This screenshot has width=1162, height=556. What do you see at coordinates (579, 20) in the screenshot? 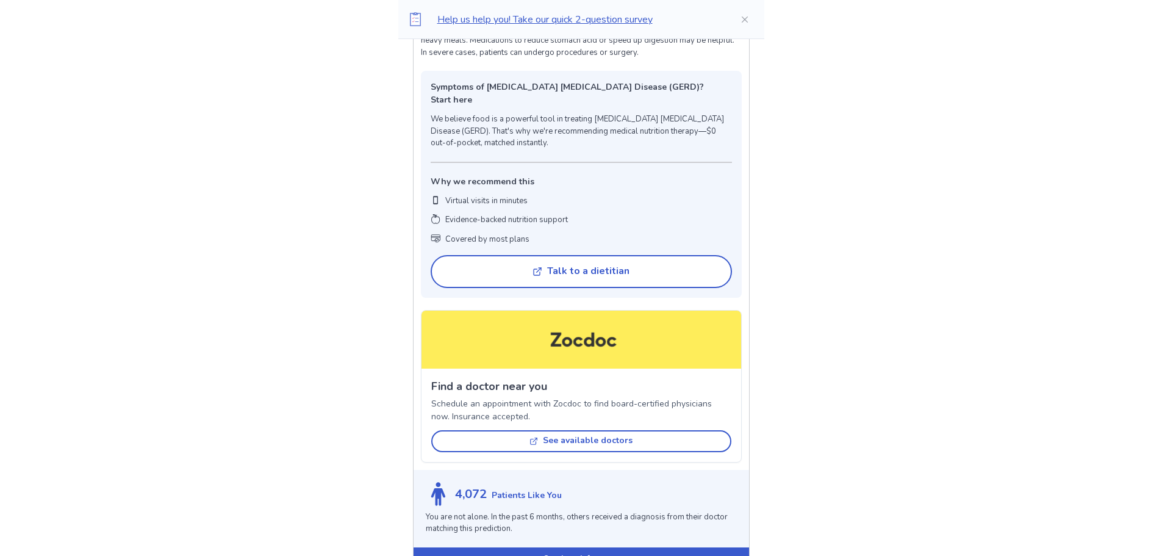
I see `p: Help us help you! Take our quick 2-question survey` at bounding box center [579, 20].